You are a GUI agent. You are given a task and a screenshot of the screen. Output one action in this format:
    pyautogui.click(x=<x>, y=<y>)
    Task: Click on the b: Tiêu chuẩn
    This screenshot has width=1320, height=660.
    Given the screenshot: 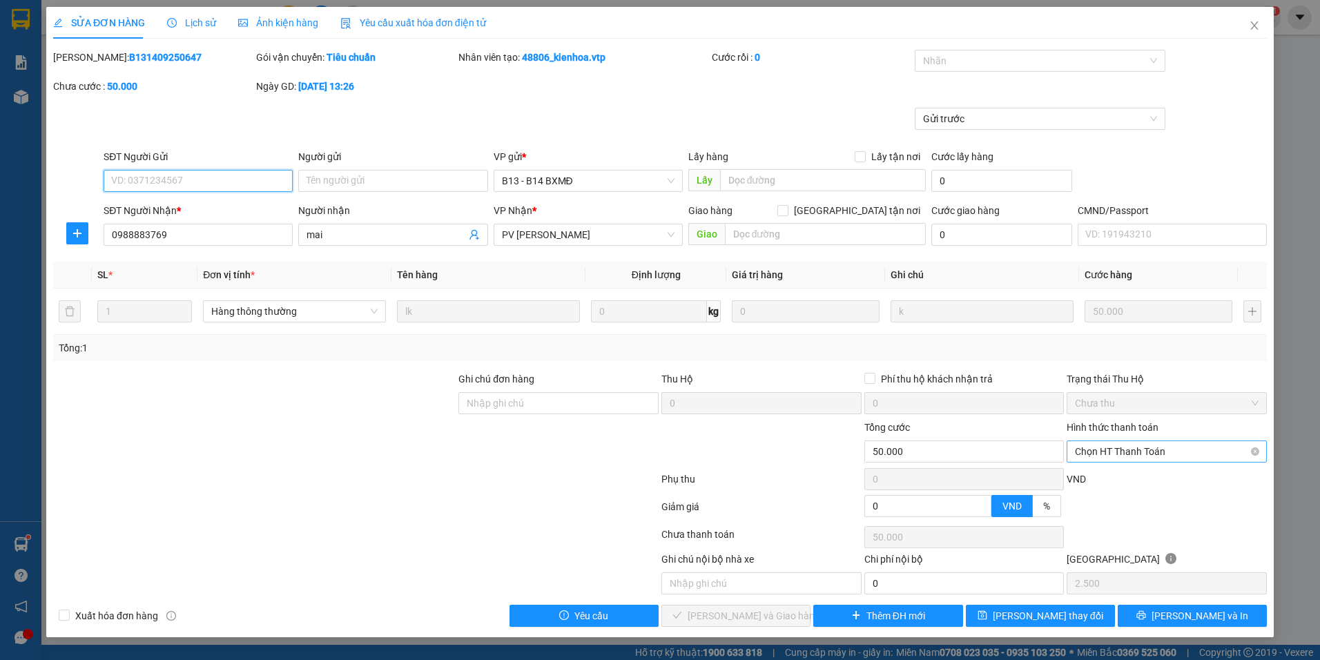 What is the action you would take?
    pyautogui.click(x=351, y=57)
    